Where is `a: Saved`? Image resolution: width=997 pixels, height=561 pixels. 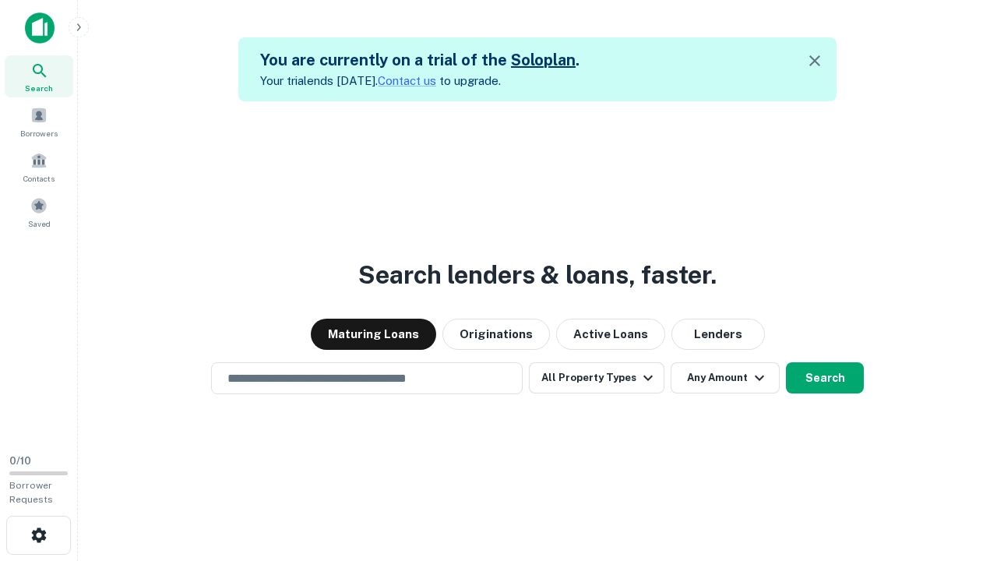 a: Saved is located at coordinates (39, 212).